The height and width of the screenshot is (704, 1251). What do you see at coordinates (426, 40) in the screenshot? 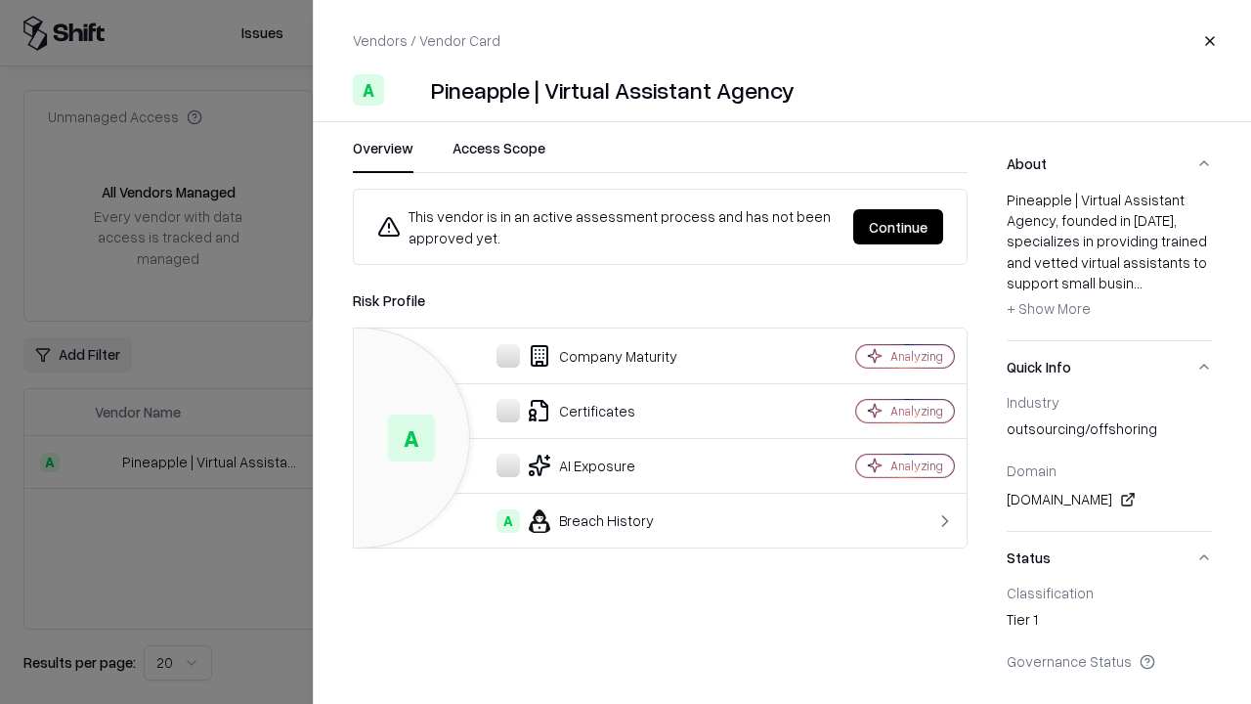
I see `p: Vendors / Vendor Card` at bounding box center [426, 40].